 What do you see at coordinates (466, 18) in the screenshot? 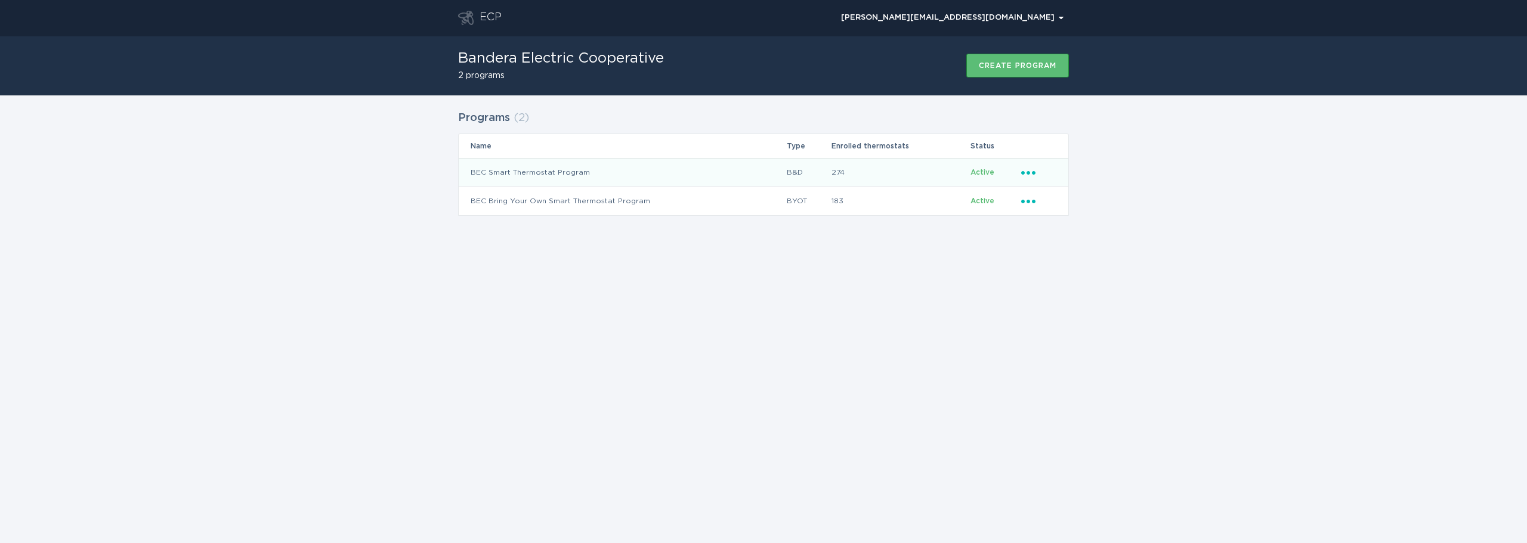
I see `button: Go to dashboard` at bounding box center [466, 18].